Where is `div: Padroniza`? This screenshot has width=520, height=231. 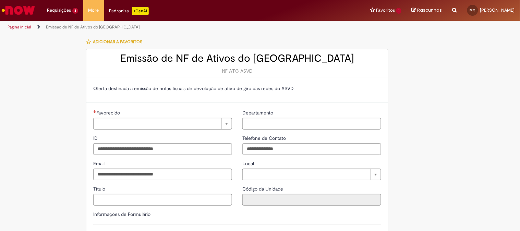
div: Padroniza is located at coordinates (129, 11).